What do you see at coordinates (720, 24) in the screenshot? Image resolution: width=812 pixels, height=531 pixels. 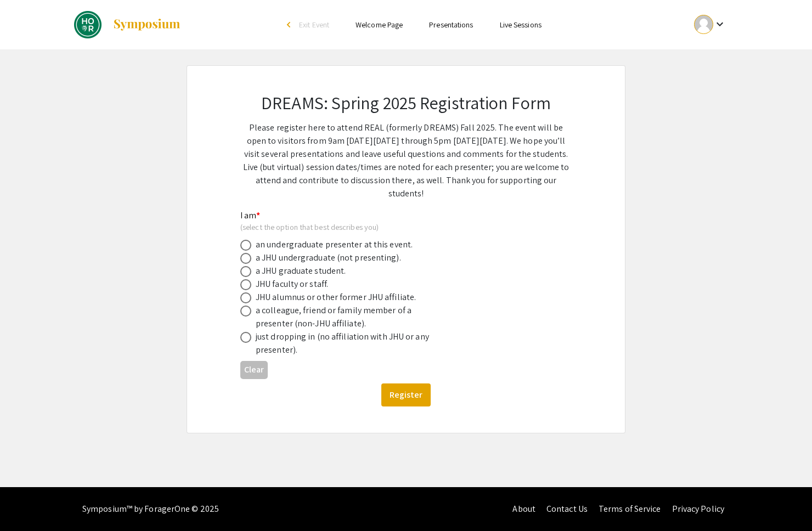 I see `mat-icon: Expand account dropdown` at bounding box center [720, 24].